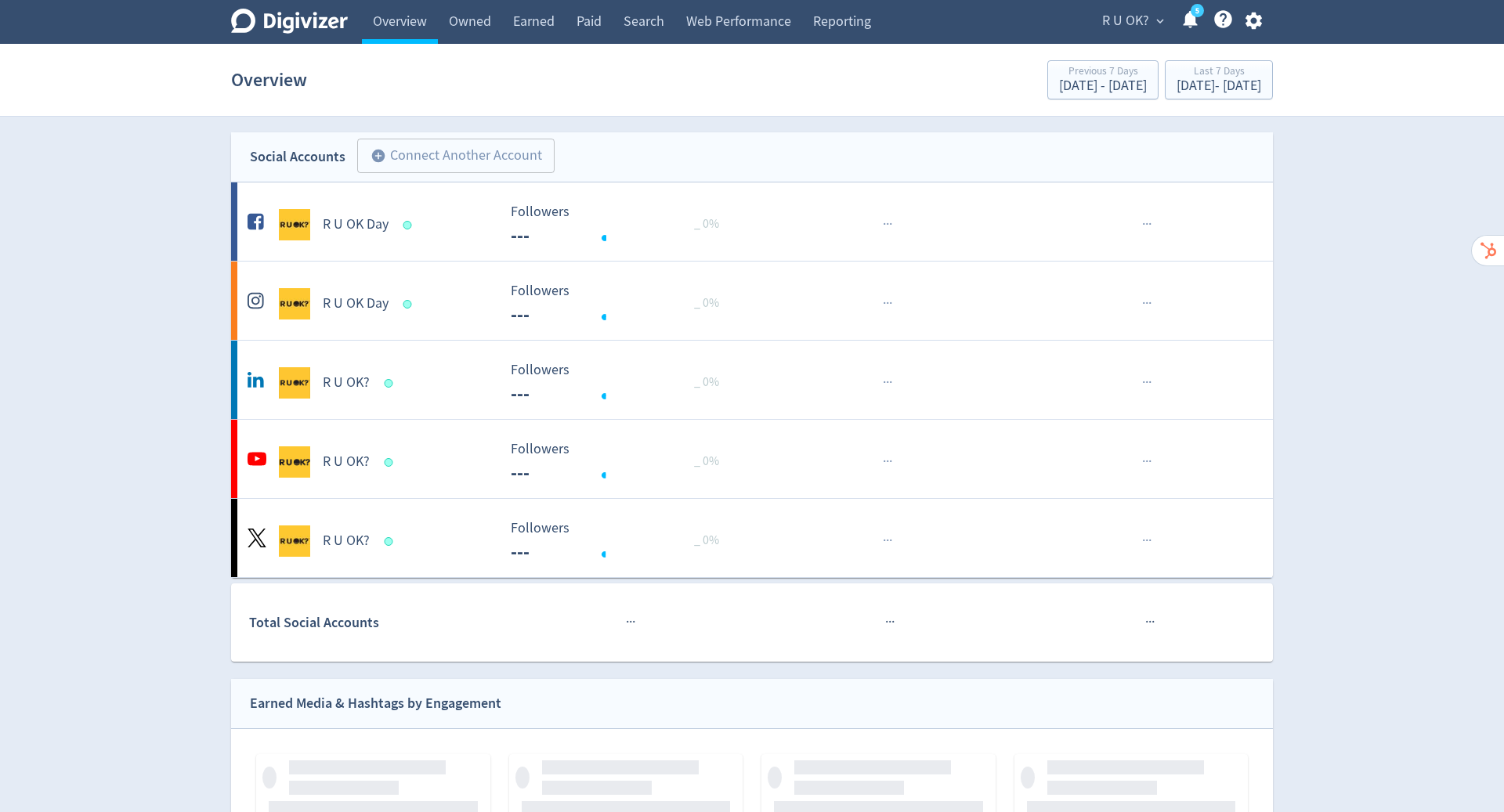 The width and height of the screenshot is (1504, 812). Describe the element at coordinates (1103, 72) in the screenshot. I see `div: Previous 7 Days` at that location.